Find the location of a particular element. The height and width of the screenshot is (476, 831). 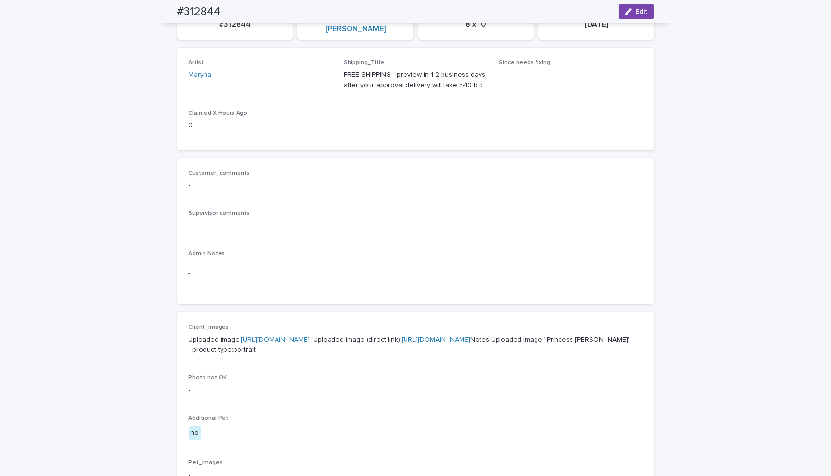

span: Claimed X Hours Ago is located at coordinates (218, 113).